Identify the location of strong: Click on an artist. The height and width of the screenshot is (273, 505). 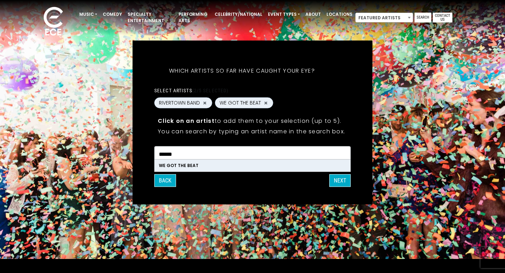
(186, 121).